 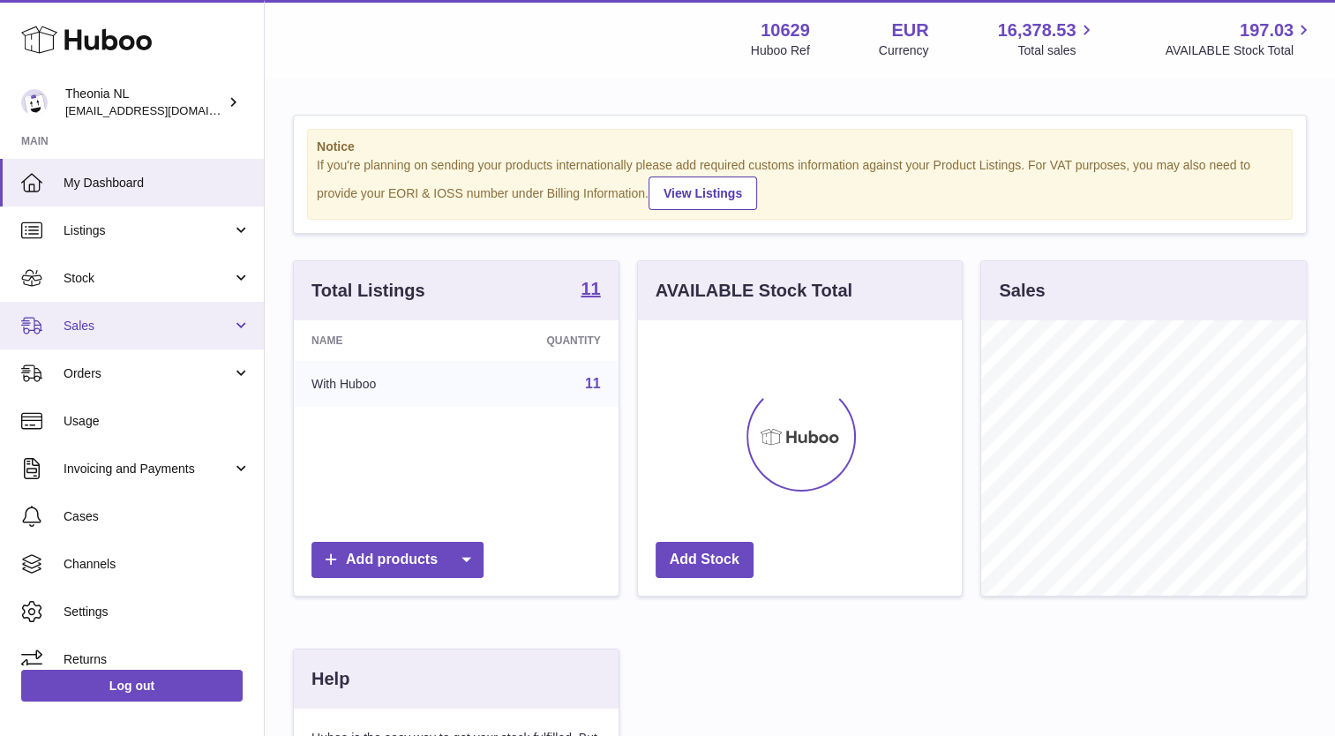 I want to click on a: View Listings, so click(x=702, y=193).